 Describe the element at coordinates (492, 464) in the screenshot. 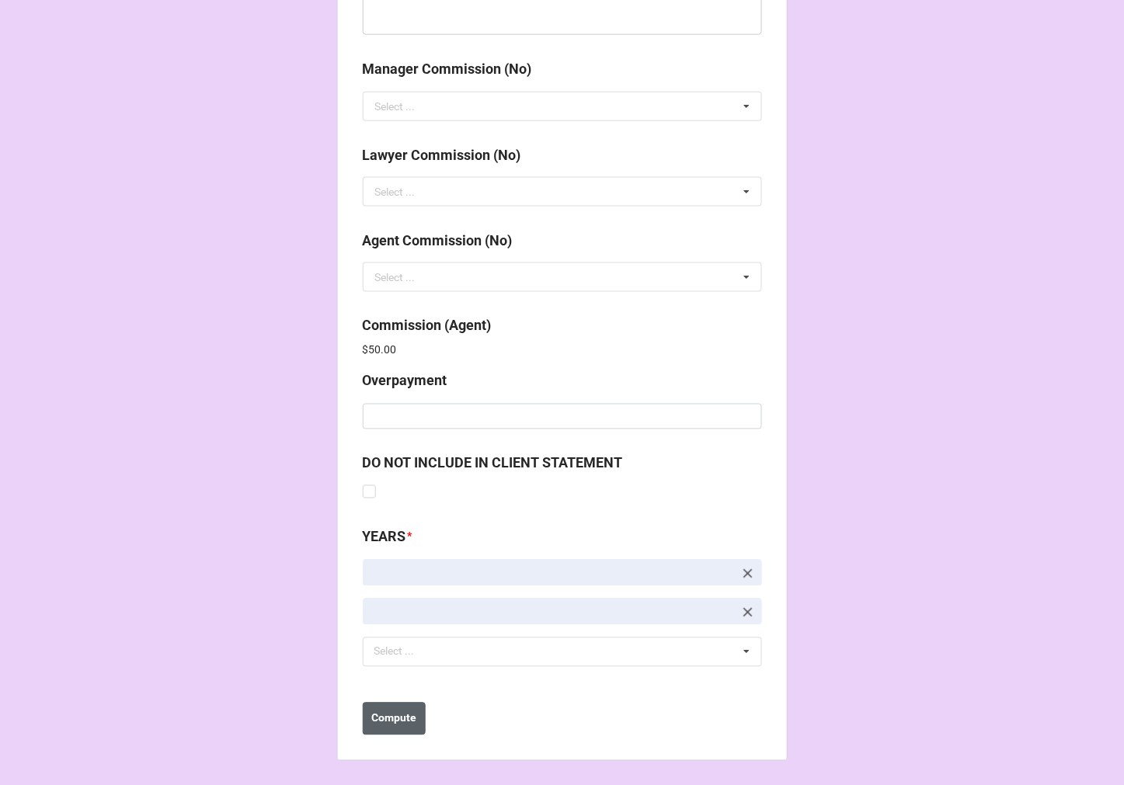

I see `label: DO NOT INCLUDE IN CLIENT STATEMENT` at that location.